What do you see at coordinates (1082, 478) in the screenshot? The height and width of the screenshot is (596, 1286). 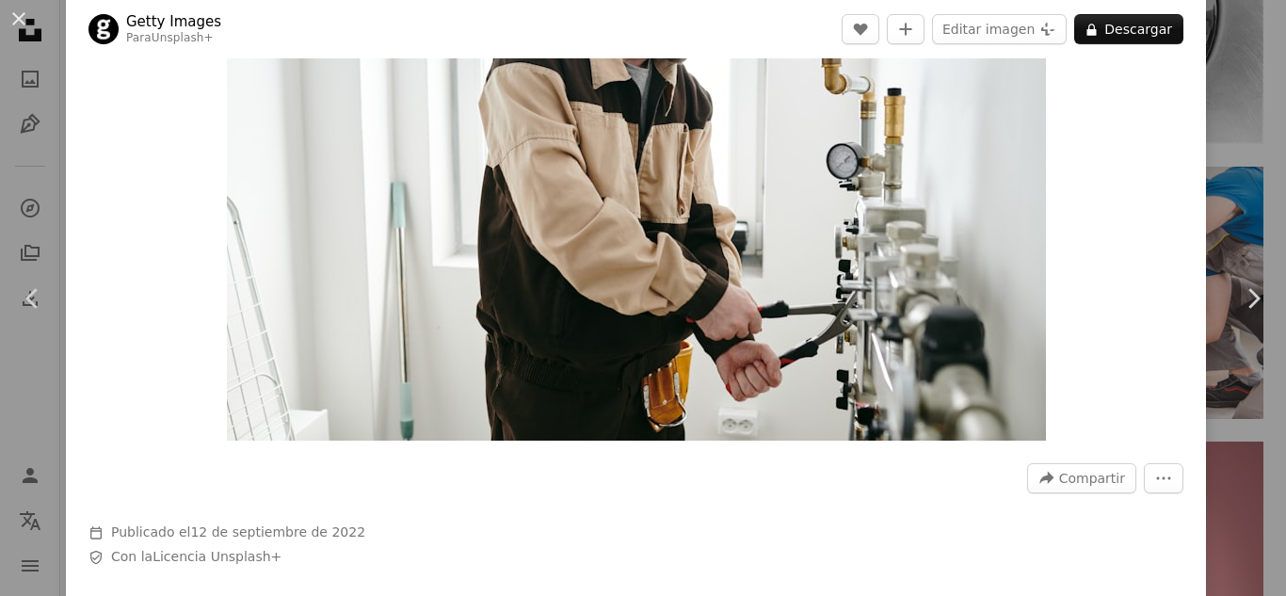 I see `button: Compartir esta imagen` at bounding box center [1082, 478].